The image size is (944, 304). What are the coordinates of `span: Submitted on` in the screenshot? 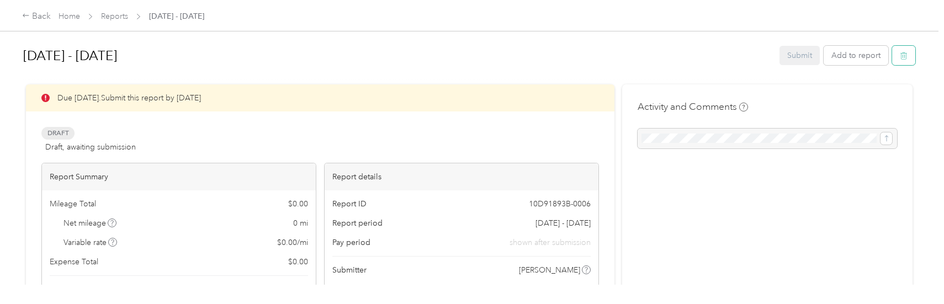 It's located at (356, 289).